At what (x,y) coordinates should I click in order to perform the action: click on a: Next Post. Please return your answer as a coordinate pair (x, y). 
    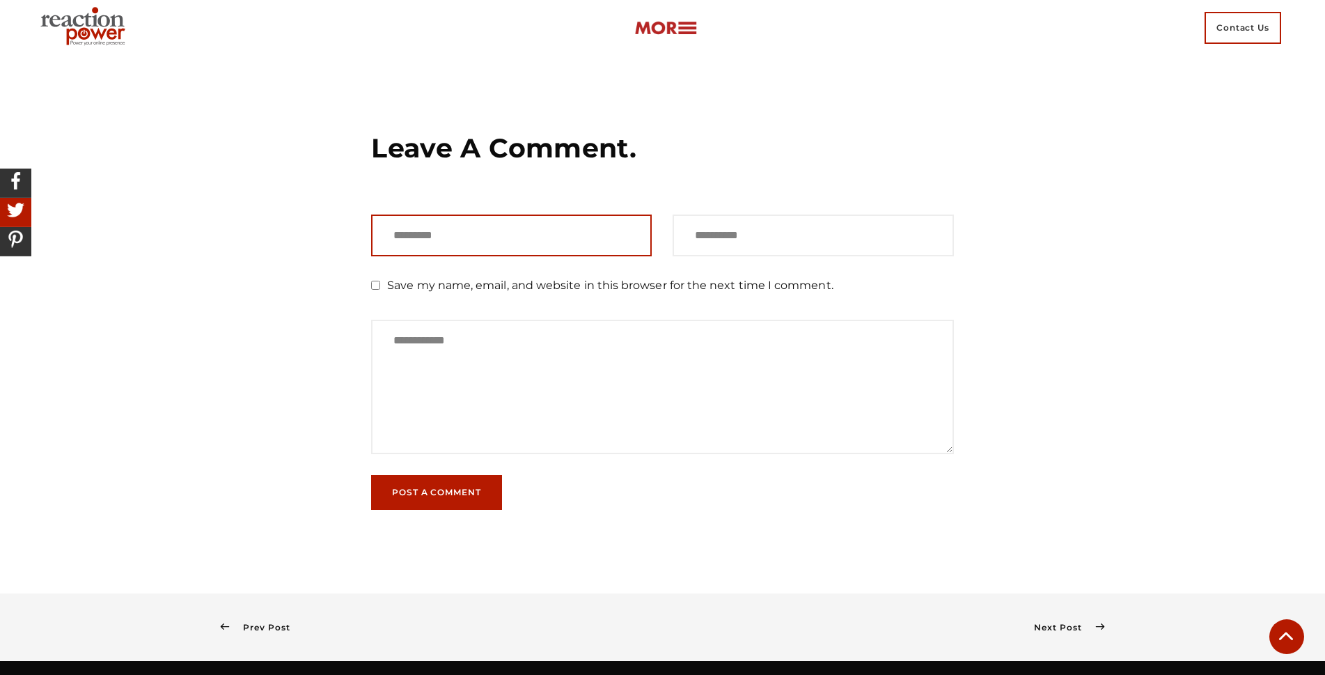
    Looking at the image, I should click on (1069, 627).